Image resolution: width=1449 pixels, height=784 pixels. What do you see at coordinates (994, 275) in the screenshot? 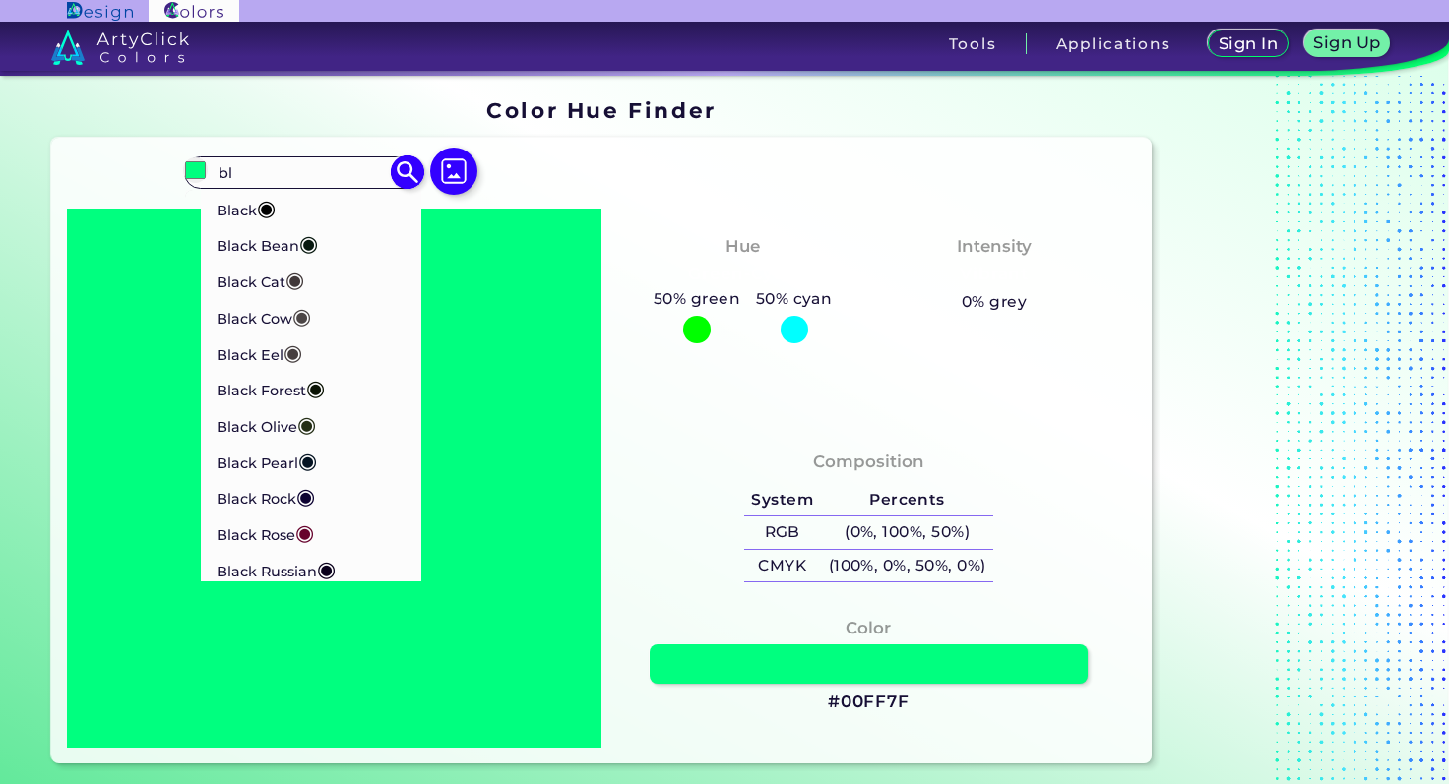
I see `h3: Vibrant` at bounding box center [994, 275].